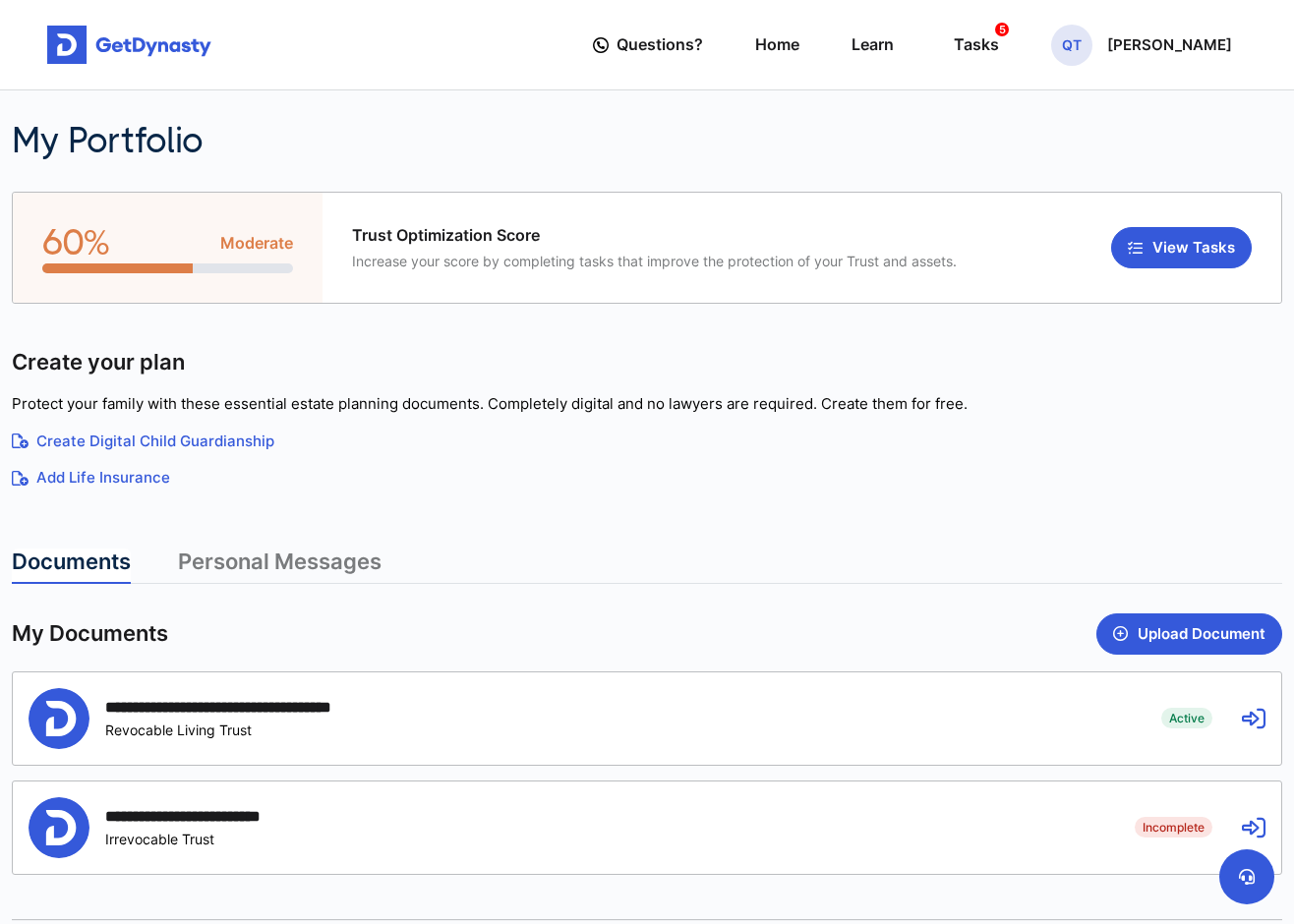 This screenshot has height=924, width=1294. What do you see at coordinates (98, 362) in the screenshot?
I see `span: Create your plan` at bounding box center [98, 362].